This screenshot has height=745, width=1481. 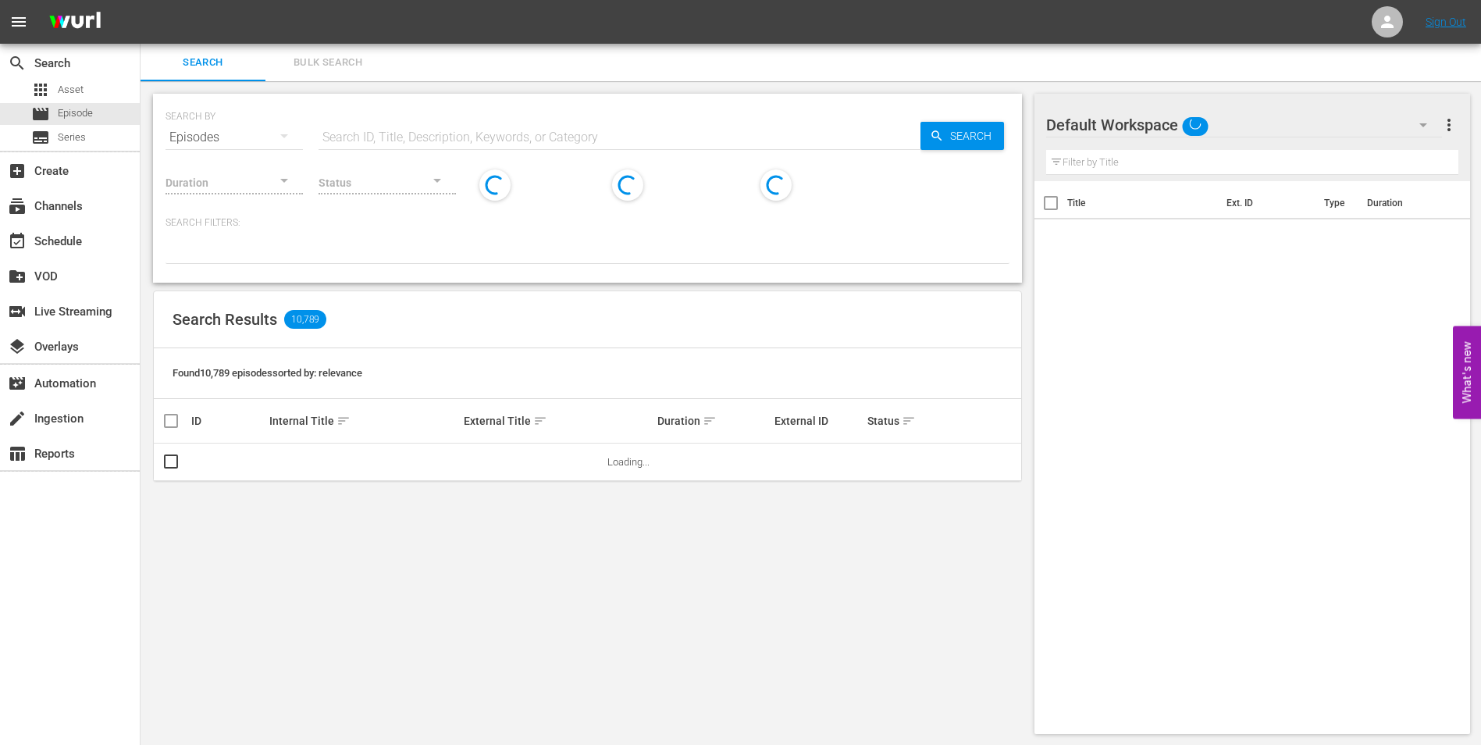 I want to click on div: Internal Title, so click(x=364, y=421).